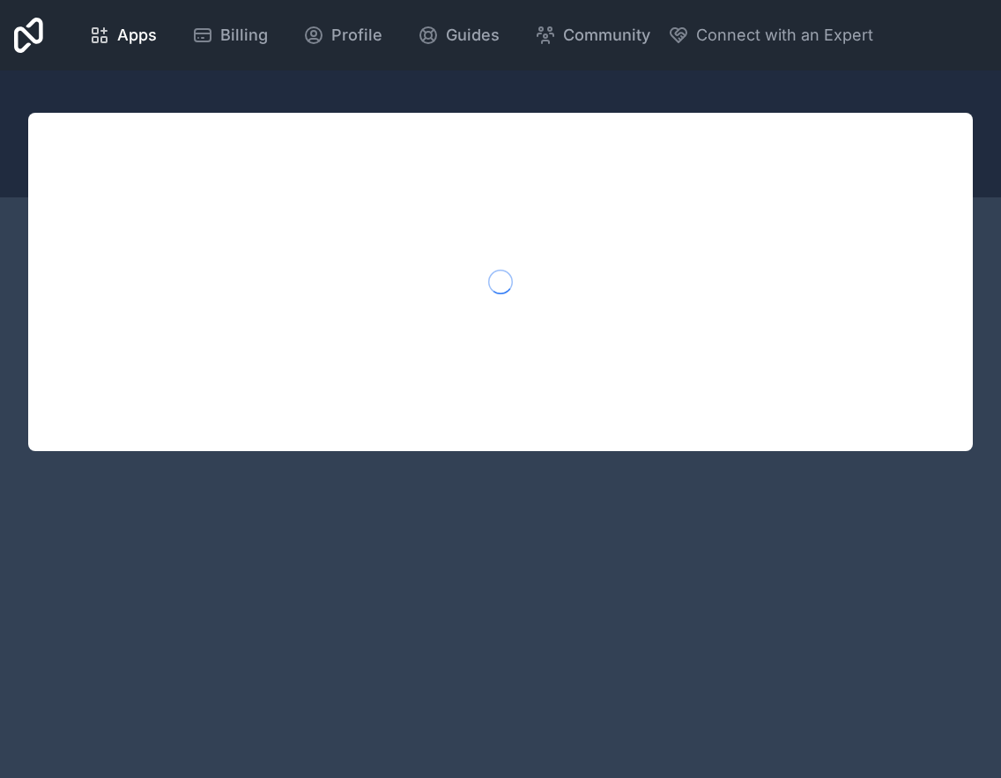 The height and width of the screenshot is (778, 1001). Describe the element at coordinates (592, 35) in the screenshot. I see `a: Community` at that location.